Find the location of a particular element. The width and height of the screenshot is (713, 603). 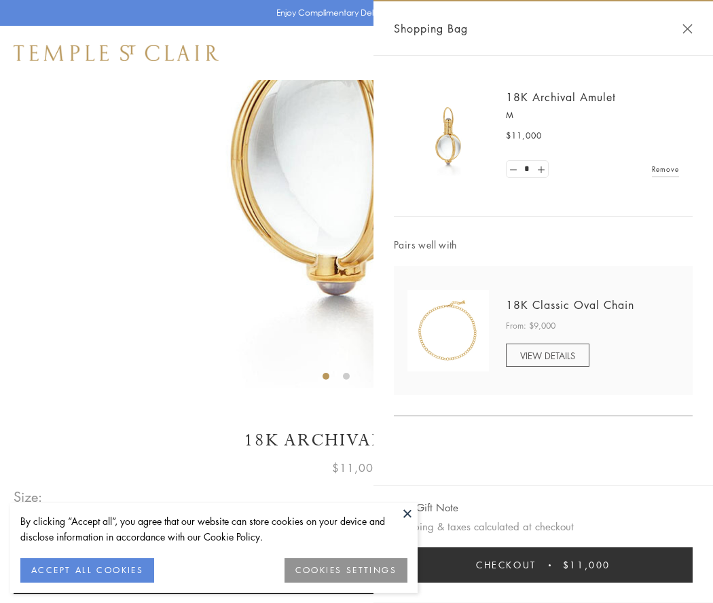

span: Pairs well with is located at coordinates (543, 245).